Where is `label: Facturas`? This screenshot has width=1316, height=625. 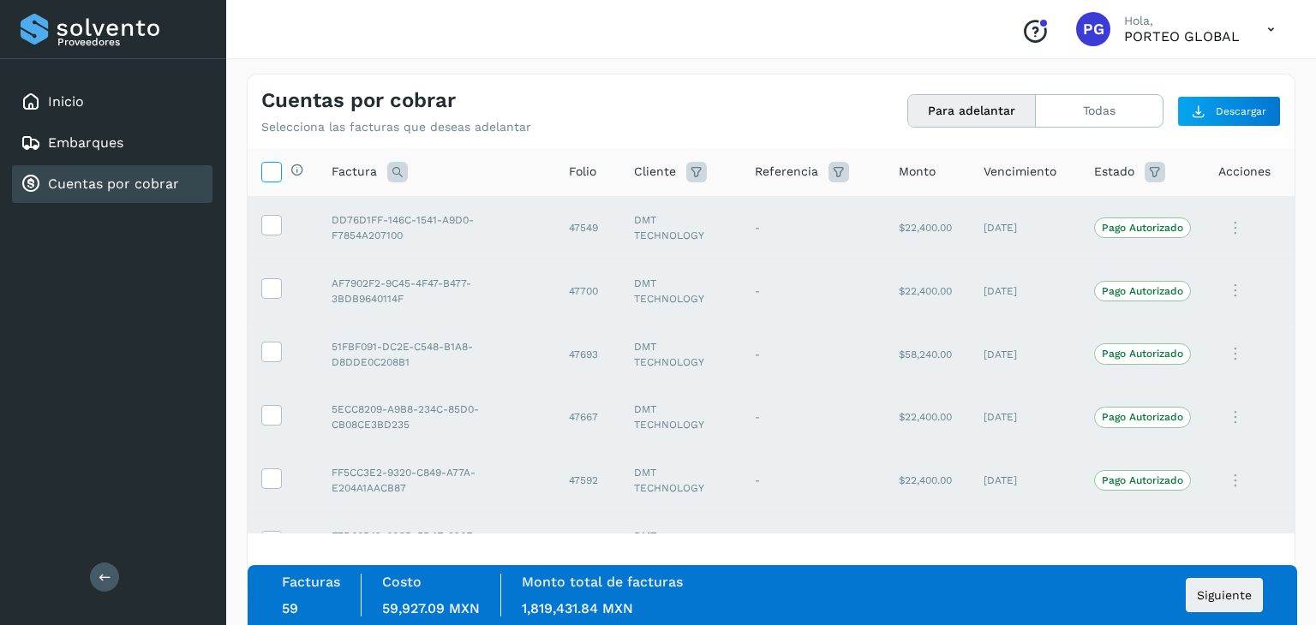
label: Facturas is located at coordinates (311, 582).